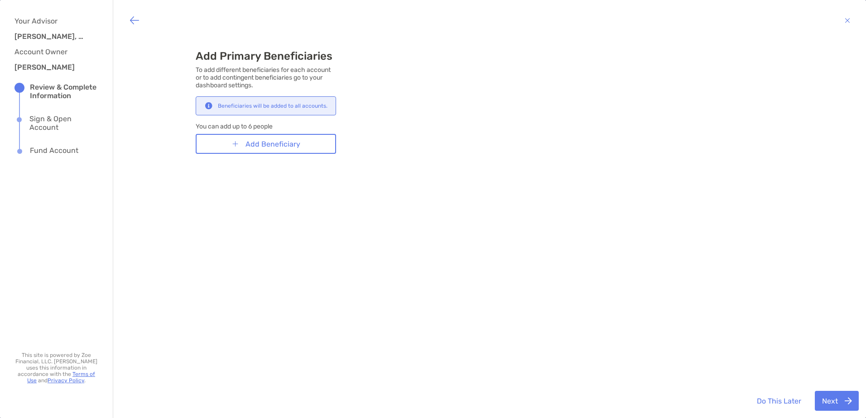 The height and width of the screenshot is (418, 866). Describe the element at coordinates (66, 381) in the screenshot. I see `a: Privacy Policy` at that location.